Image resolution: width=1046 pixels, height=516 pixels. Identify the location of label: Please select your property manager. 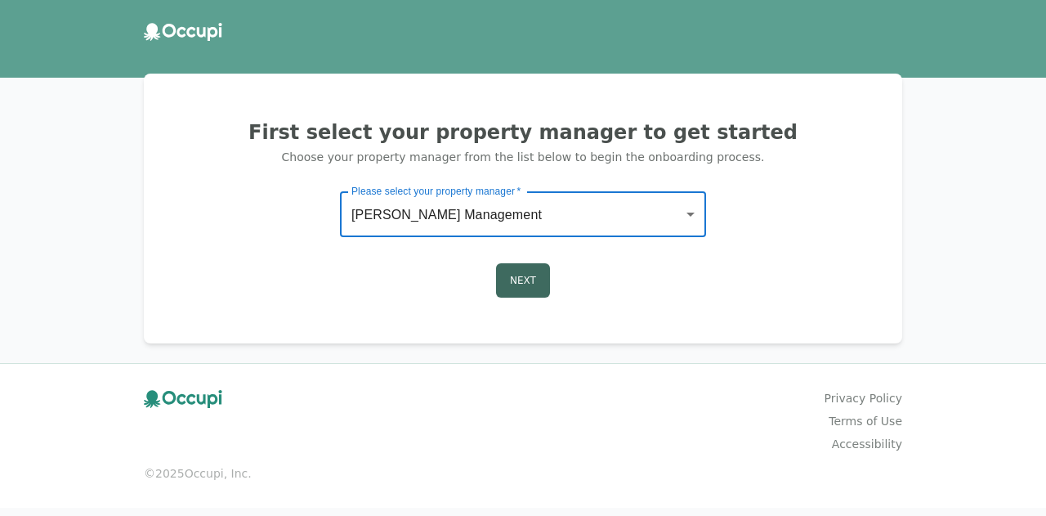
(436, 190).